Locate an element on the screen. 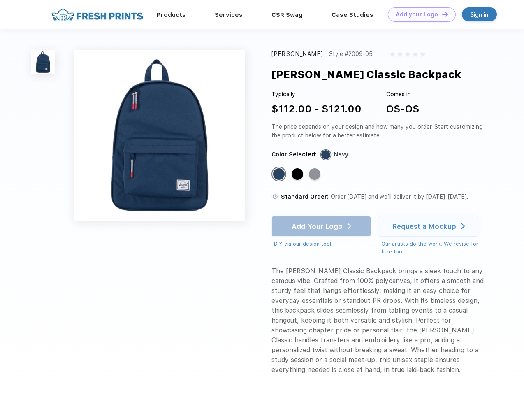  div: Add your Logo is located at coordinates (416, 14).